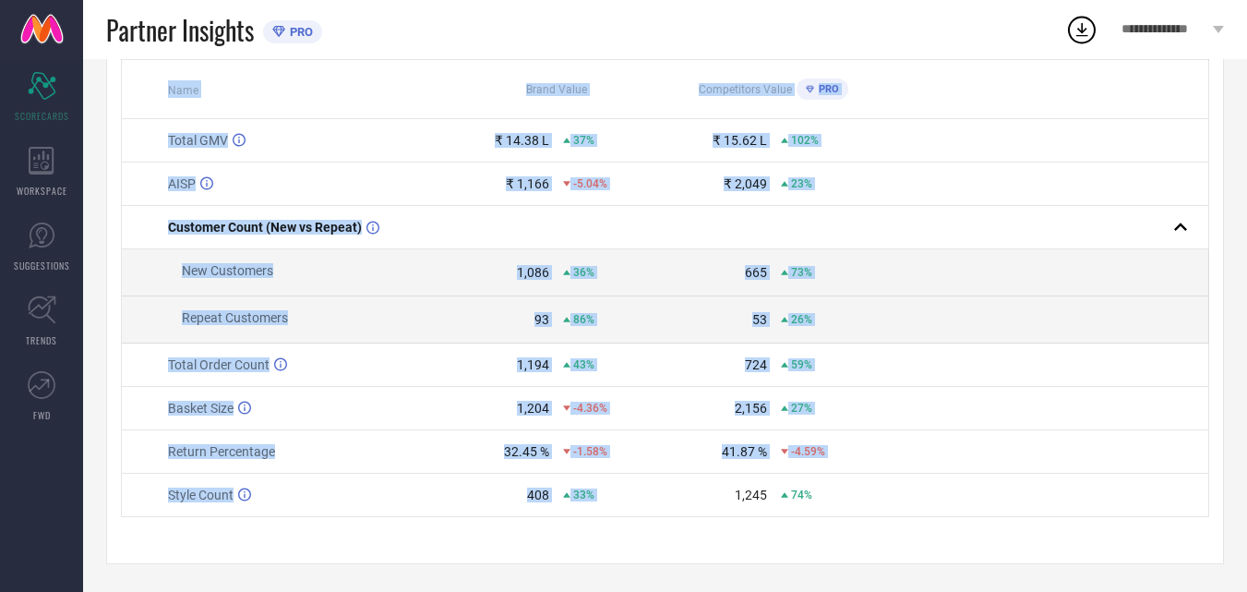 Image resolution: width=1247 pixels, height=592 pixels. Describe the element at coordinates (751, 495) in the screenshot. I see `div: 1,245` at that location.